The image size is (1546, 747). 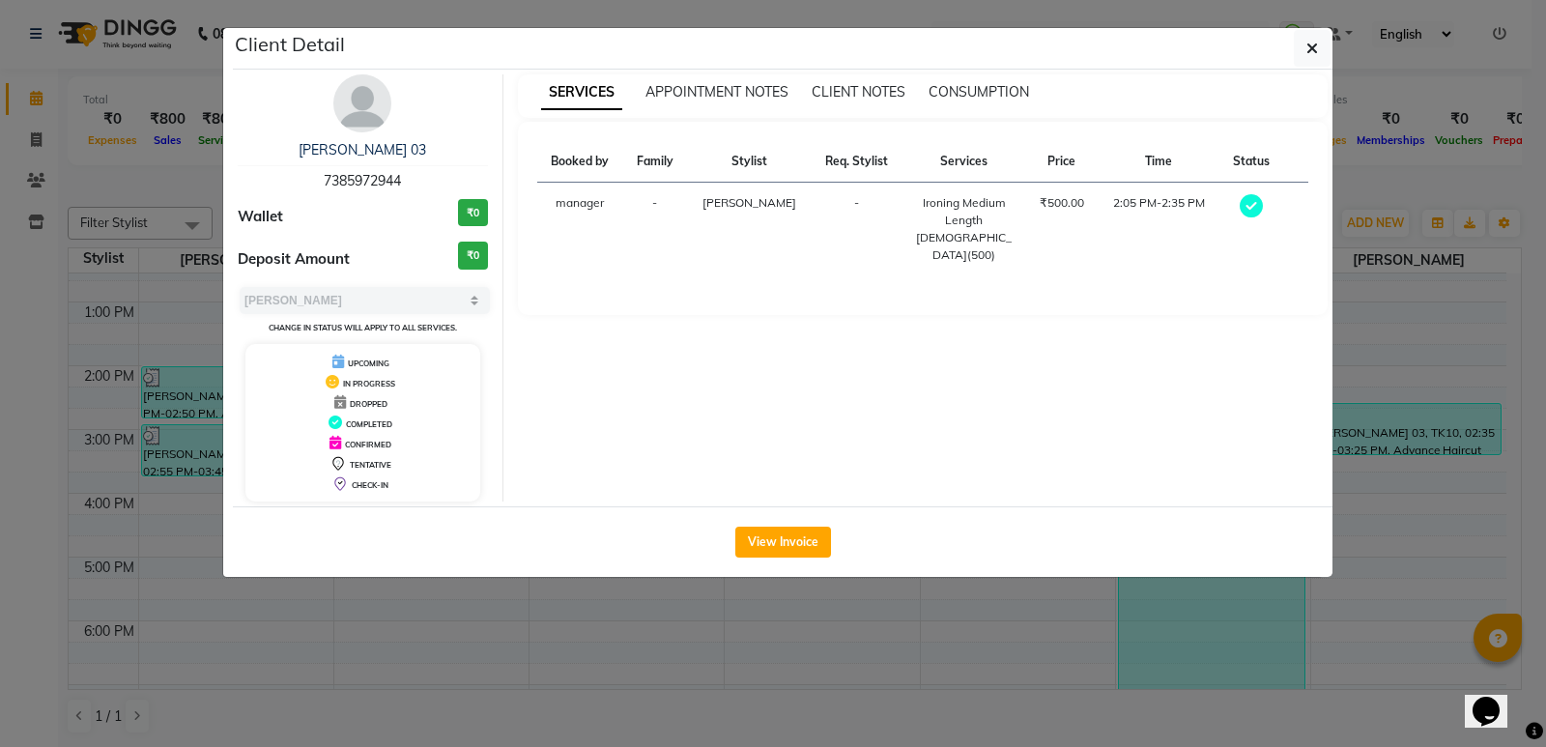 I want to click on span: CHECK-IN, so click(x=370, y=485).